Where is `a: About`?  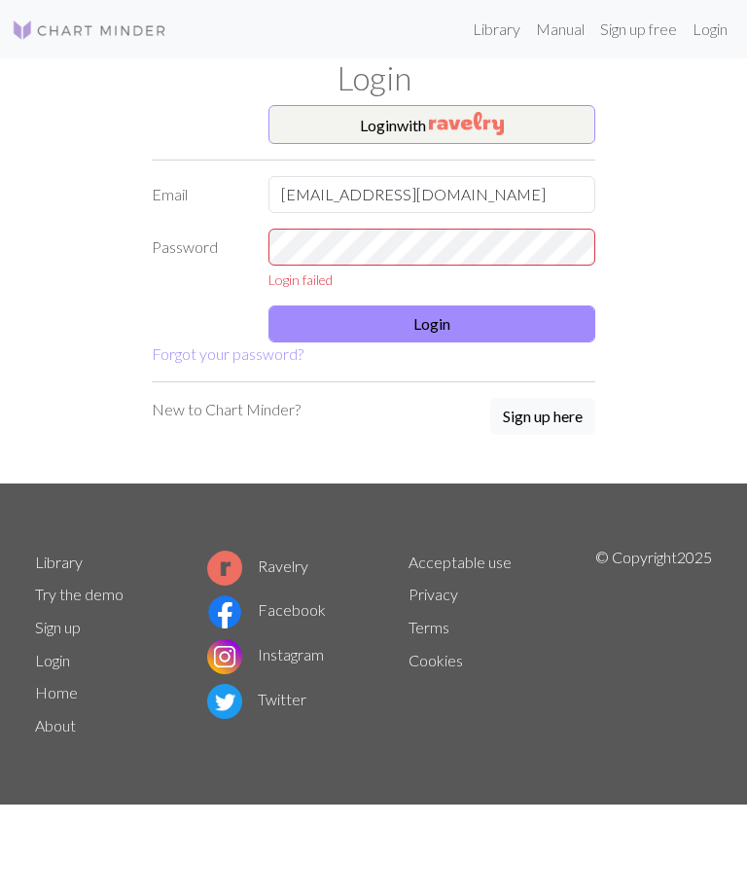
a: About is located at coordinates (55, 725).